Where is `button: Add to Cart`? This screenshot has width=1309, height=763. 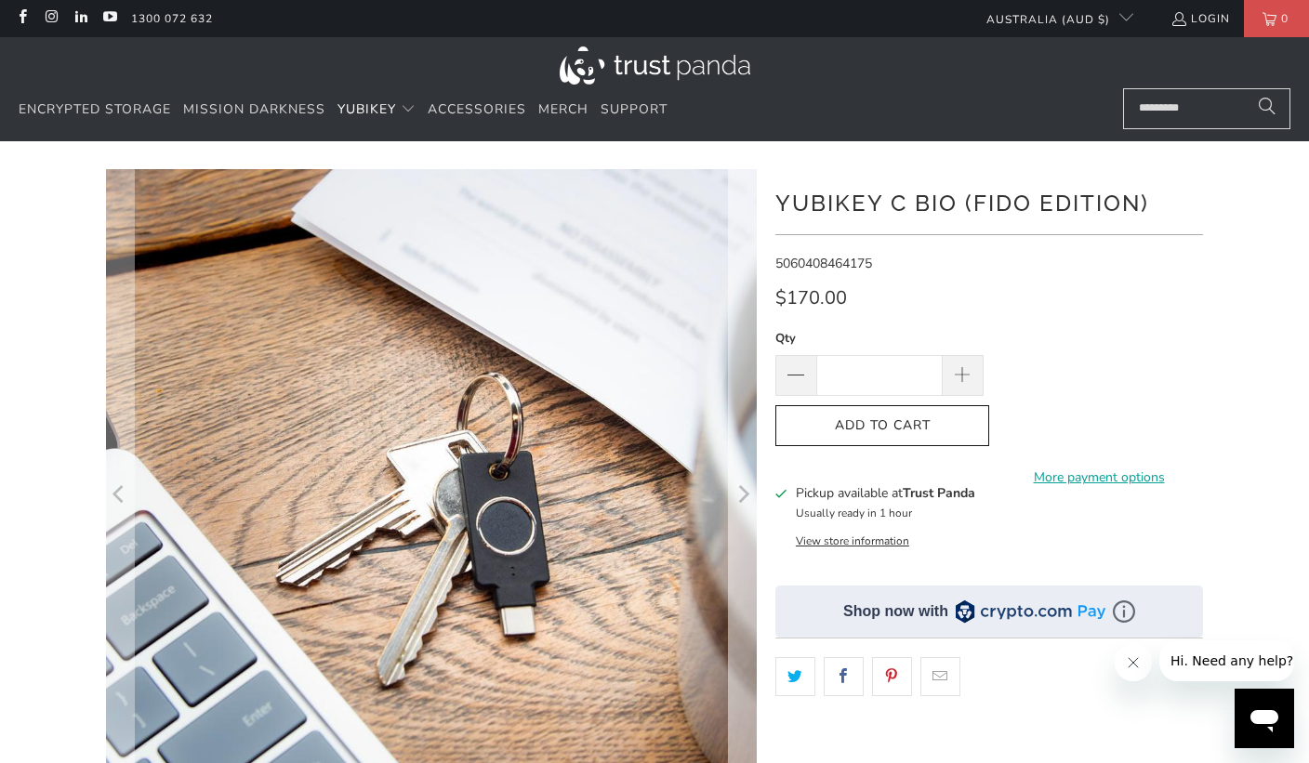 button: Add to Cart is located at coordinates (882, 426).